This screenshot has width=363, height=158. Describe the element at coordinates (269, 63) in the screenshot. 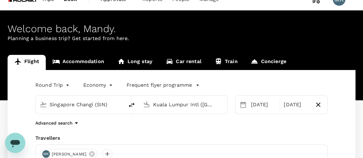

I see `a: Concierge` at that location.